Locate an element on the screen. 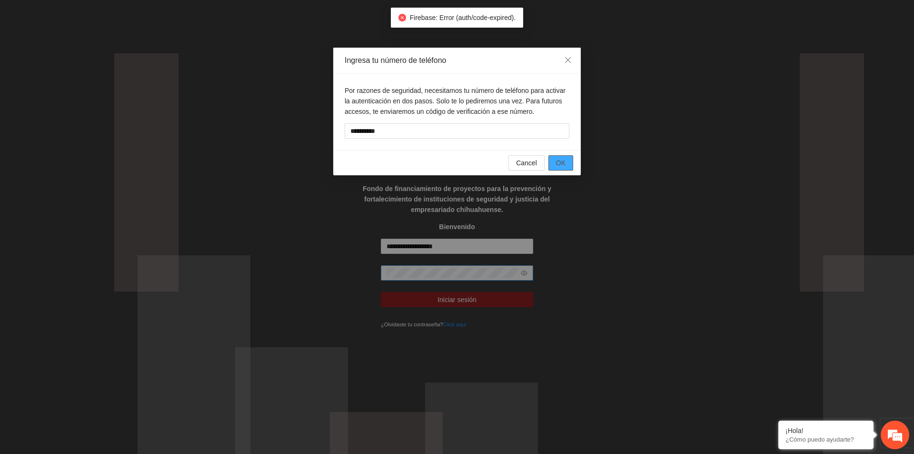  button: OK is located at coordinates (561, 163).